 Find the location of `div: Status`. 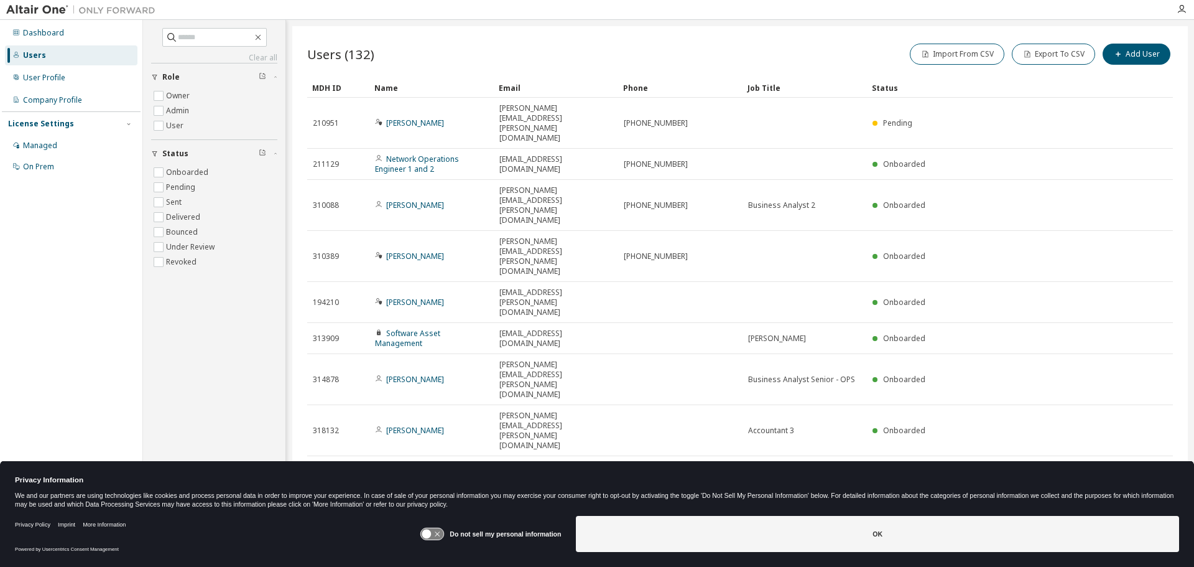

div: Status is located at coordinates (990, 88).